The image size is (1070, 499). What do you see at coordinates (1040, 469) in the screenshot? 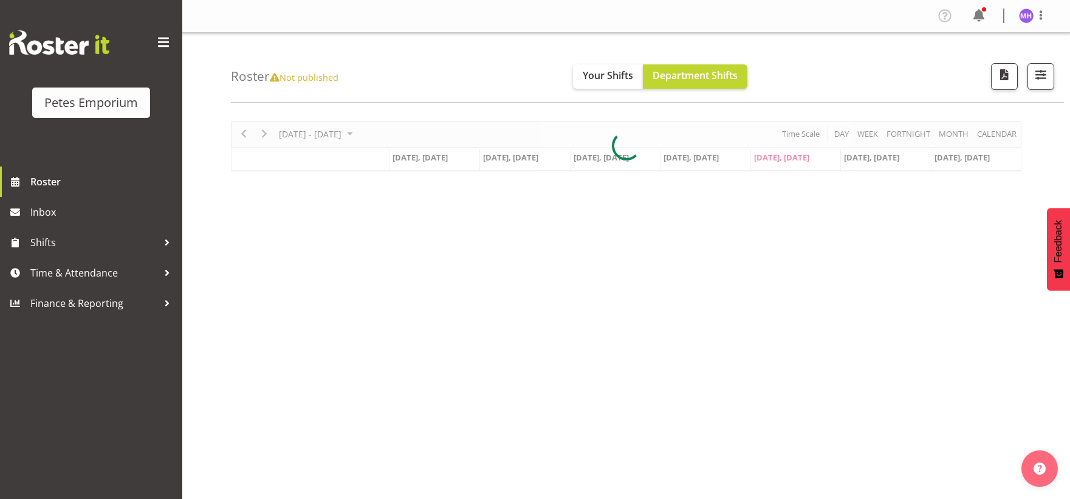
I see `img: help-xxl-2.png` at bounding box center [1040, 469].